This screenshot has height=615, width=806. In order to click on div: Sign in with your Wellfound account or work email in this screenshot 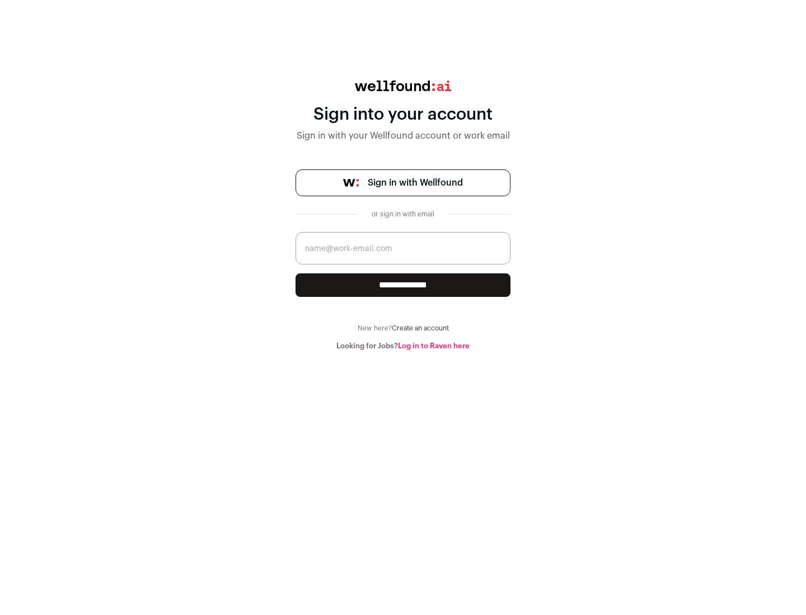, I will do `click(403, 136)`.